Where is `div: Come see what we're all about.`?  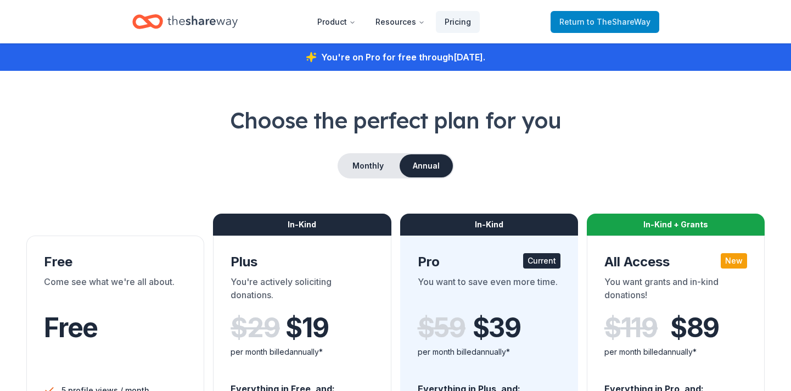
div: Come see what we're all about. is located at coordinates (115, 291).